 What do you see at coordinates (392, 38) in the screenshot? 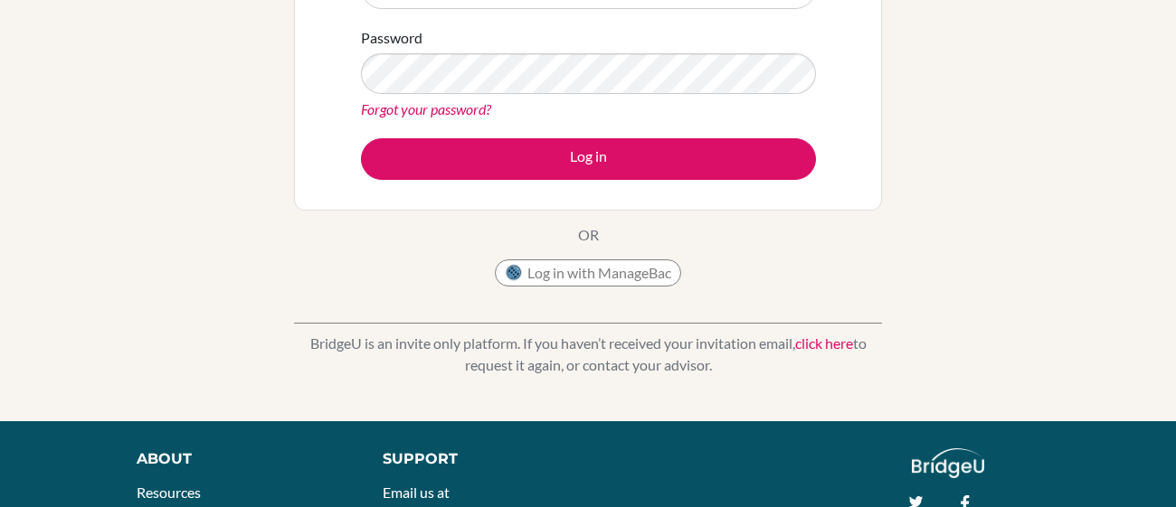
I see `label: Password` at bounding box center [392, 38].